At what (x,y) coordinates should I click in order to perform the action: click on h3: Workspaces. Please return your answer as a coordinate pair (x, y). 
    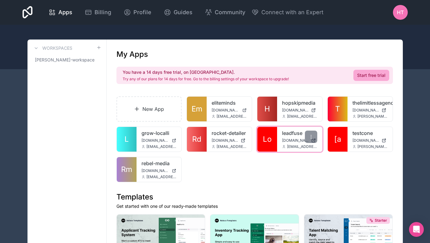
    Looking at the image, I should click on (57, 48).